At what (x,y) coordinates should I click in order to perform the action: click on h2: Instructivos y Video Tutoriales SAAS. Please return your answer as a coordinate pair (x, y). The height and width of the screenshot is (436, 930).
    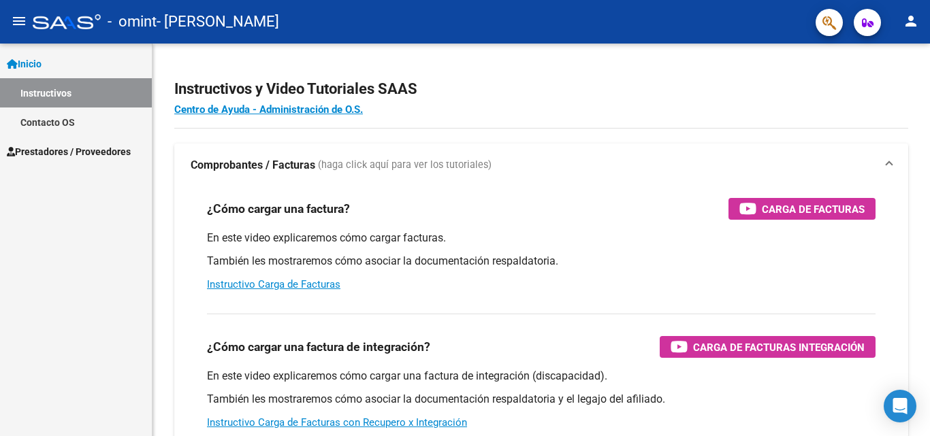
    Looking at the image, I should click on (541, 89).